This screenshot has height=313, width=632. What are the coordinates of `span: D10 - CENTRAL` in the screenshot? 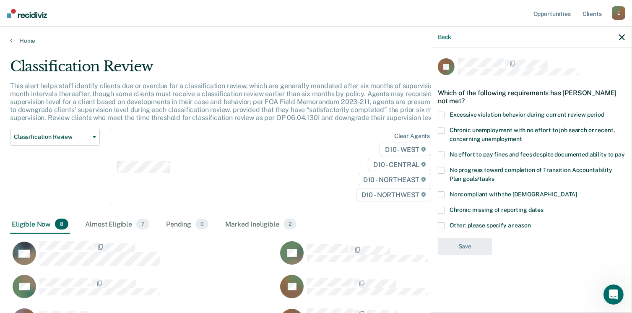 It's located at (400, 164).